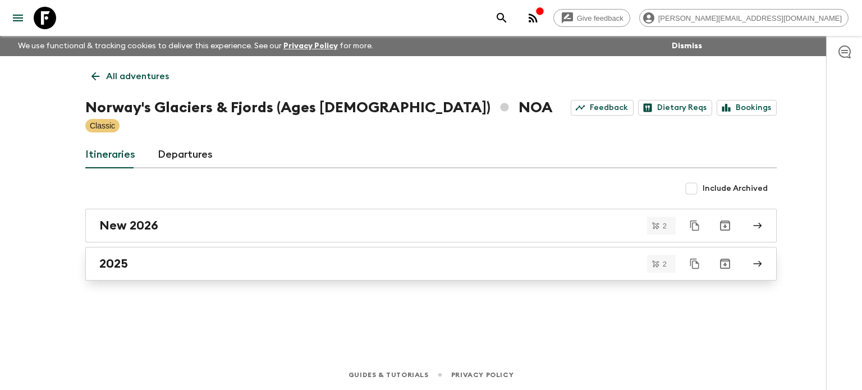 The image size is (862, 390). I want to click on a: All adventures, so click(130, 76).